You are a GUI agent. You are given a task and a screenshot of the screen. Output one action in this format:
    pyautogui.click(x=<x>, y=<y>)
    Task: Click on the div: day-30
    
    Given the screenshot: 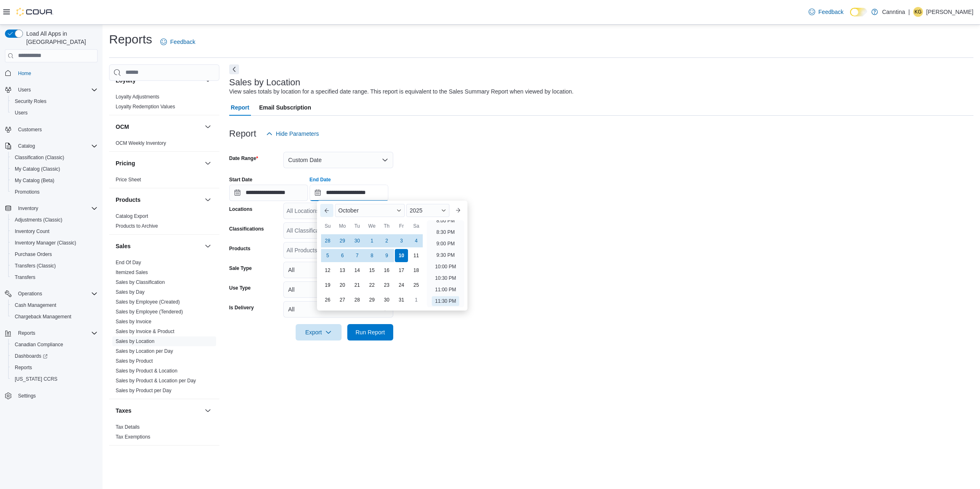 What is the action you would take?
    pyautogui.click(x=357, y=241)
    